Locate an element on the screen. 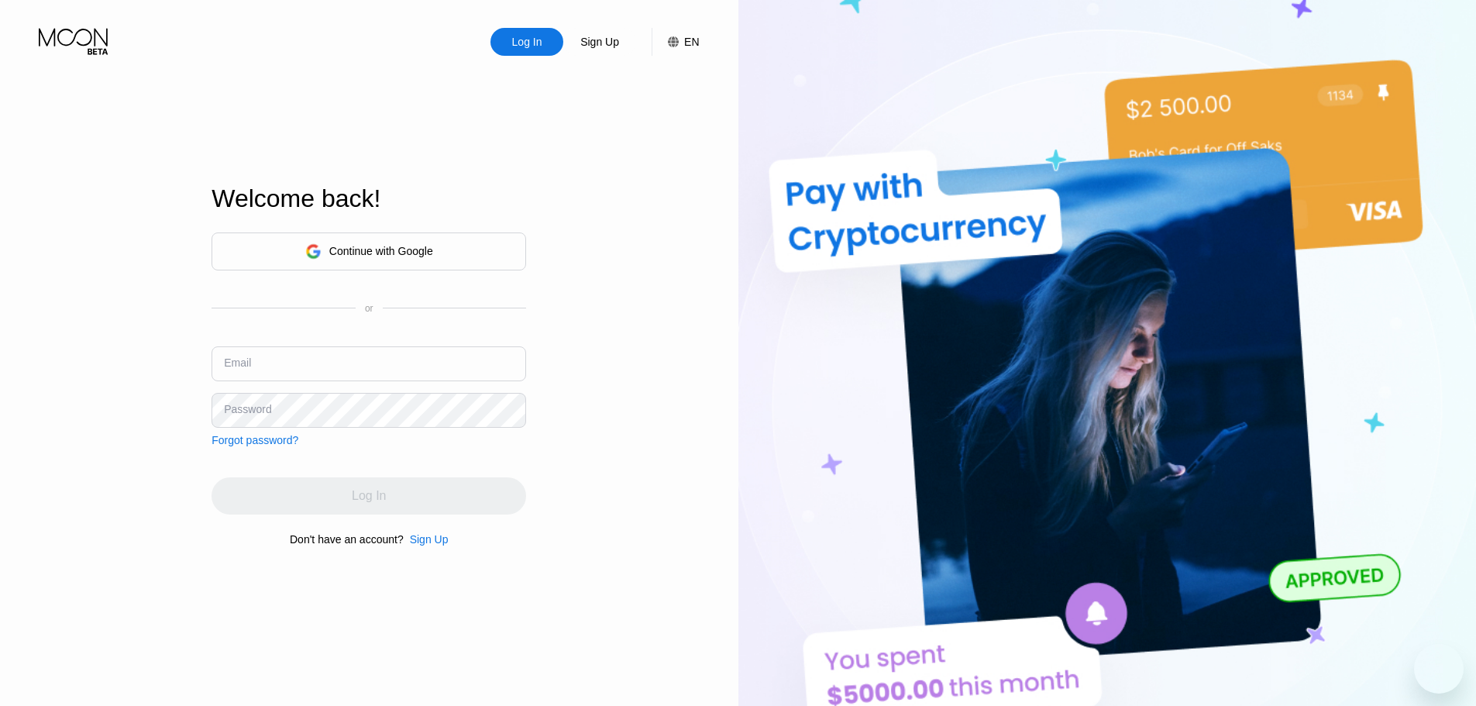 This screenshot has width=1476, height=706. div: Log In is located at coordinates (527, 42).